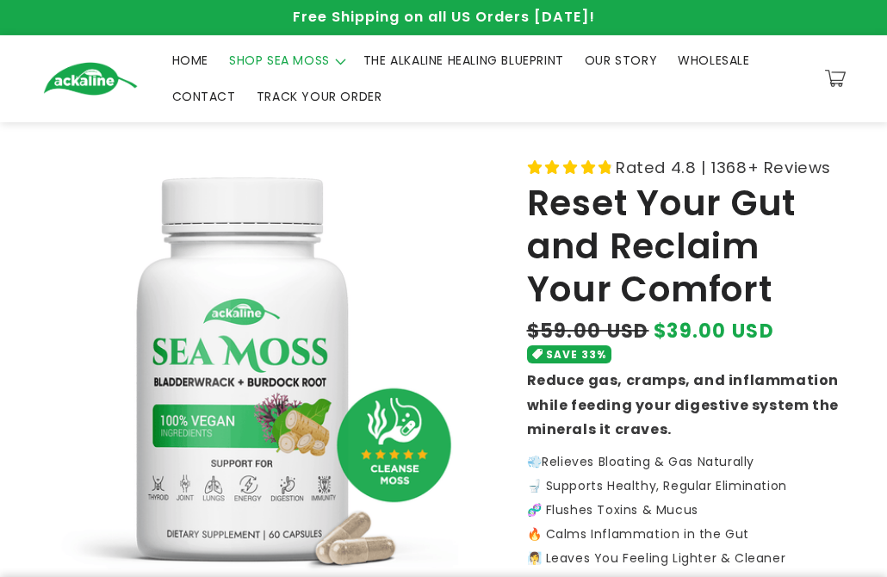 The image size is (887, 577). What do you see at coordinates (686, 246) in the screenshot?
I see `h1: Reset Your Gut and Reclaim Your Comfort` at bounding box center [686, 246].